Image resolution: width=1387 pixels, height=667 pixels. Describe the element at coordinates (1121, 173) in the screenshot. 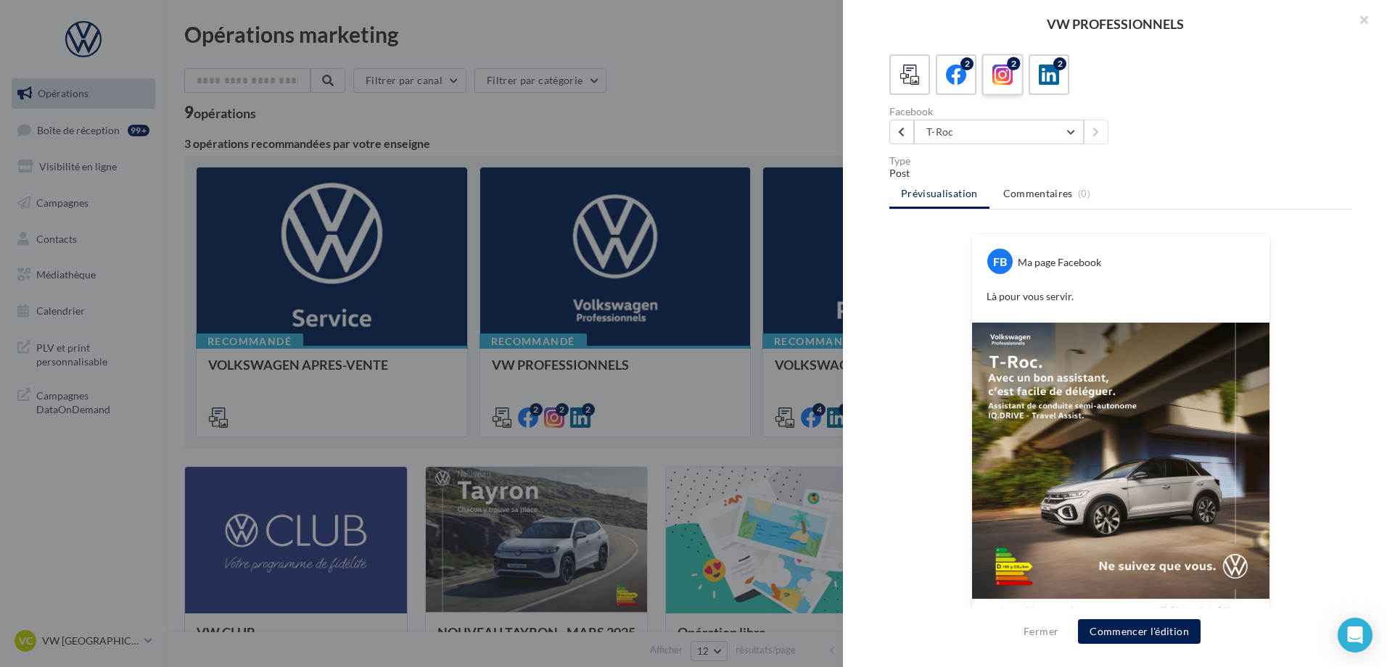

I see `div: Post` at that location.